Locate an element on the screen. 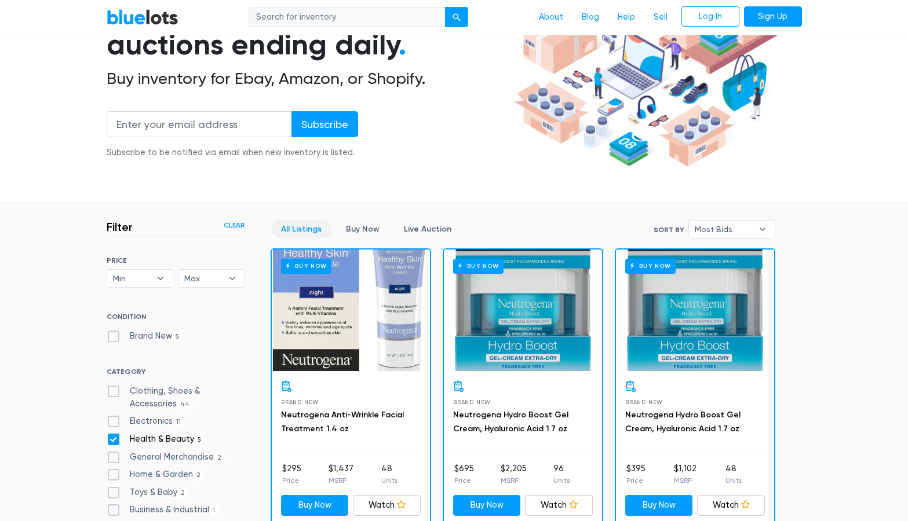 The image size is (908, 521). li: $1,102 is located at coordinates (685, 475).